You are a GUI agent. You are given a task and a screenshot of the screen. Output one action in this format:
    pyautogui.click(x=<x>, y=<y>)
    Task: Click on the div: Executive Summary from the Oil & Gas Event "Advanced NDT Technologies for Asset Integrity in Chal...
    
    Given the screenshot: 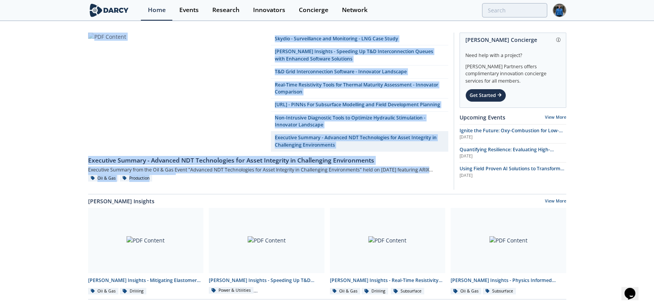 What is the action you would take?
    pyautogui.click(x=268, y=170)
    